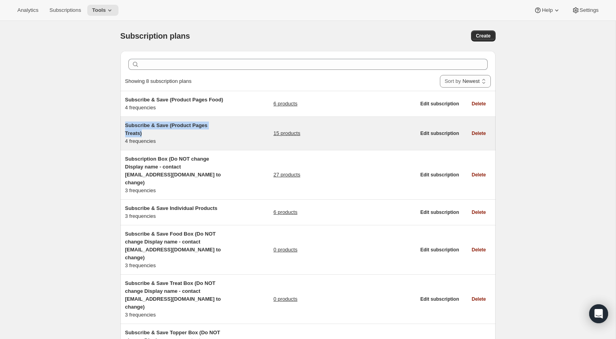 The height and width of the screenshot is (339, 616). What do you see at coordinates (65, 10) in the screenshot?
I see `span: Subscriptions` at bounding box center [65, 10].